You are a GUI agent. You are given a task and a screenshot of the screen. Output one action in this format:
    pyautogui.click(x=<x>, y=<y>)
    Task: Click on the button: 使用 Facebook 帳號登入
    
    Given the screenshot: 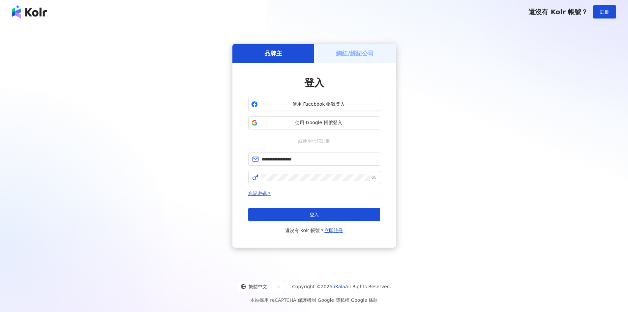 What is the action you would take?
    pyautogui.click(x=314, y=104)
    